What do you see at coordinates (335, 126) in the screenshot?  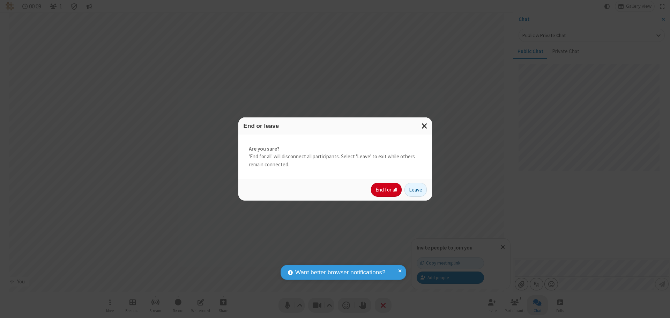 I see `h3: End or leave` at bounding box center [335, 126].